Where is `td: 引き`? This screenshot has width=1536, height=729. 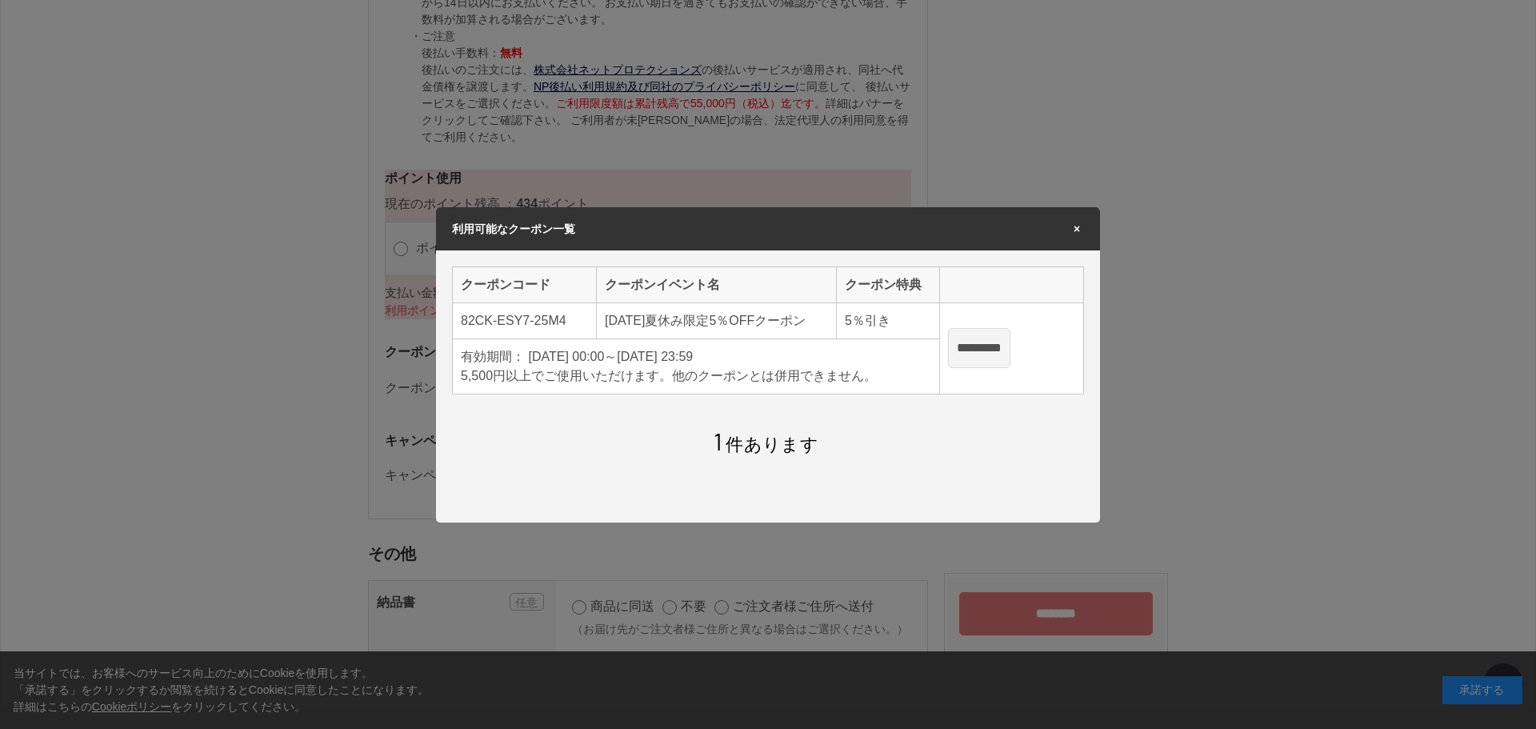 td: 引き is located at coordinates (888, 320).